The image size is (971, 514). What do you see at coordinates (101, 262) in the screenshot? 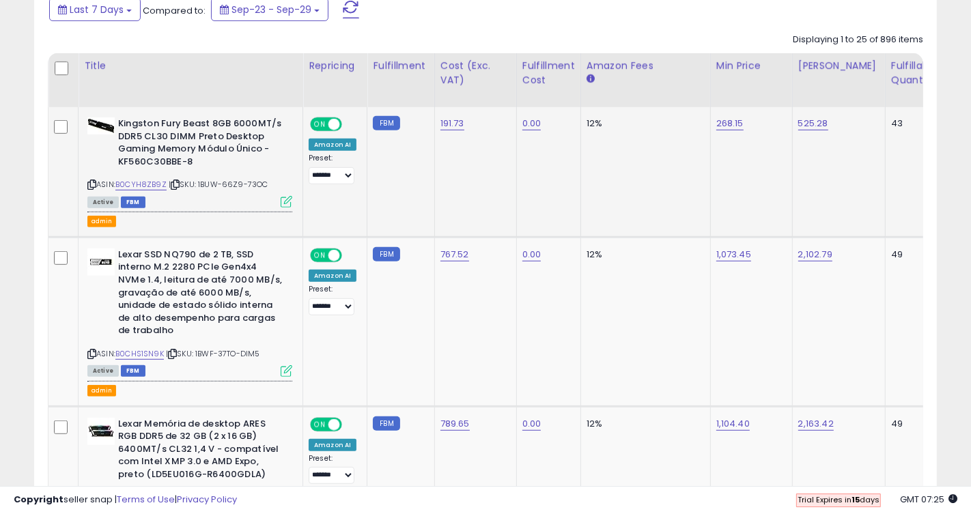
I see `img: 41UpHVSpAQL._SL40_.jpg` at bounding box center [101, 262].